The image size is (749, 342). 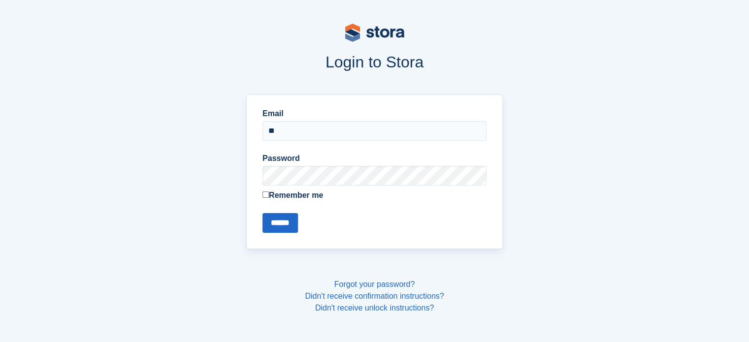 What do you see at coordinates (374, 296) in the screenshot?
I see `a: Didn't receive confirmation instructions?` at bounding box center [374, 296].